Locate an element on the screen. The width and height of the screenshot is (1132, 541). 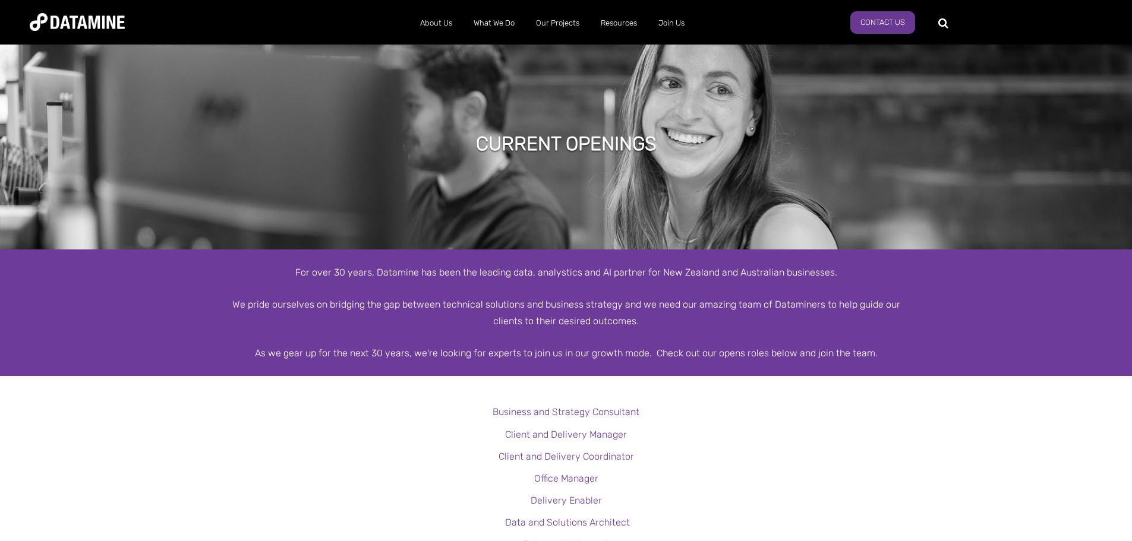
div: For over 30 years, Datamine has been the leading data, analystics and AI partner for New Zealand ... is located at coordinates (566, 272).